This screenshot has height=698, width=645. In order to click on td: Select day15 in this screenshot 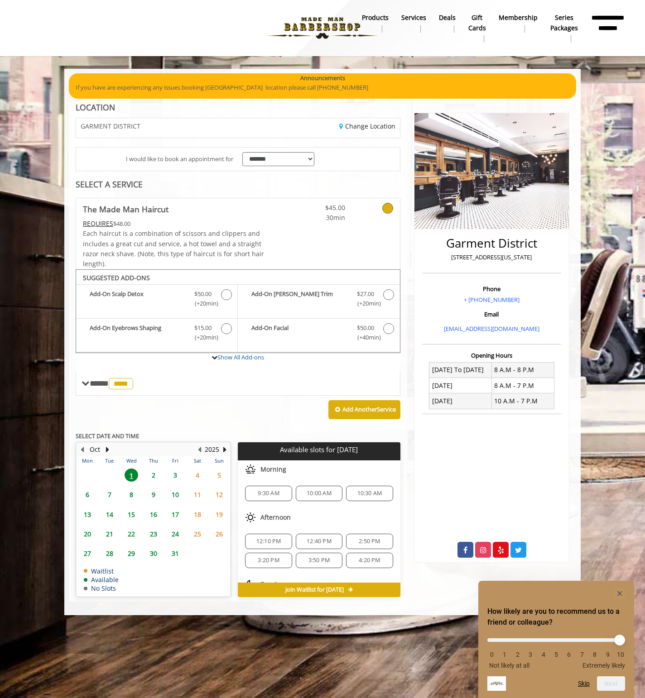, I will do `click(131, 514)`.